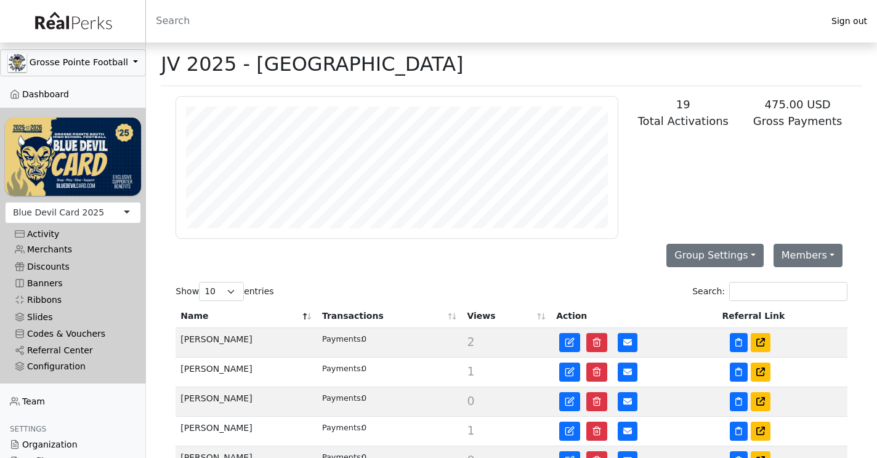 Image resolution: width=877 pixels, height=458 pixels. I want to click on img: GAa1zriJJmkmu1qRtUwg8x1nQwzlKm3DoqW9UgYl.jpg, so click(17, 63).